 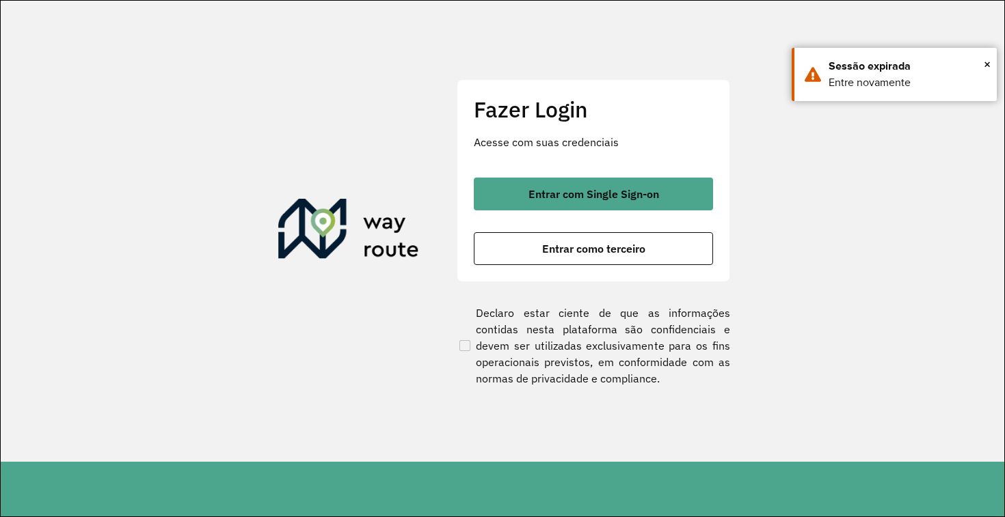 I want to click on span: Entrar com Single Sign-on, so click(x=593, y=194).